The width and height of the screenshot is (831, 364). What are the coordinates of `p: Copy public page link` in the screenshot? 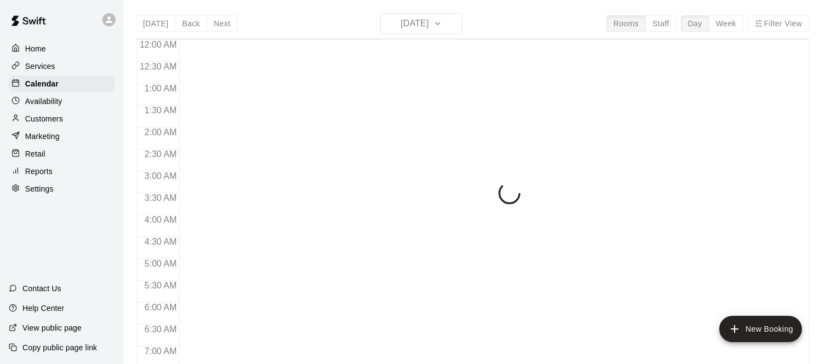 It's located at (60, 348).